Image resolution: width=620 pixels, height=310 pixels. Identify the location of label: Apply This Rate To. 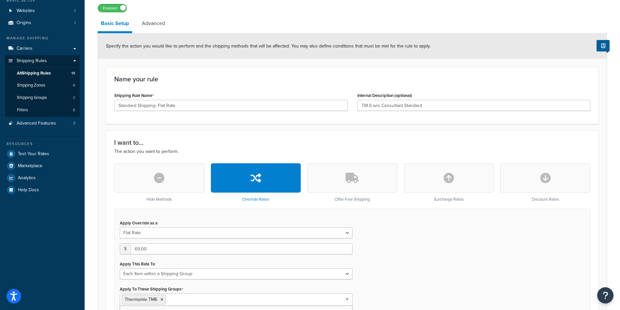
(137, 264).